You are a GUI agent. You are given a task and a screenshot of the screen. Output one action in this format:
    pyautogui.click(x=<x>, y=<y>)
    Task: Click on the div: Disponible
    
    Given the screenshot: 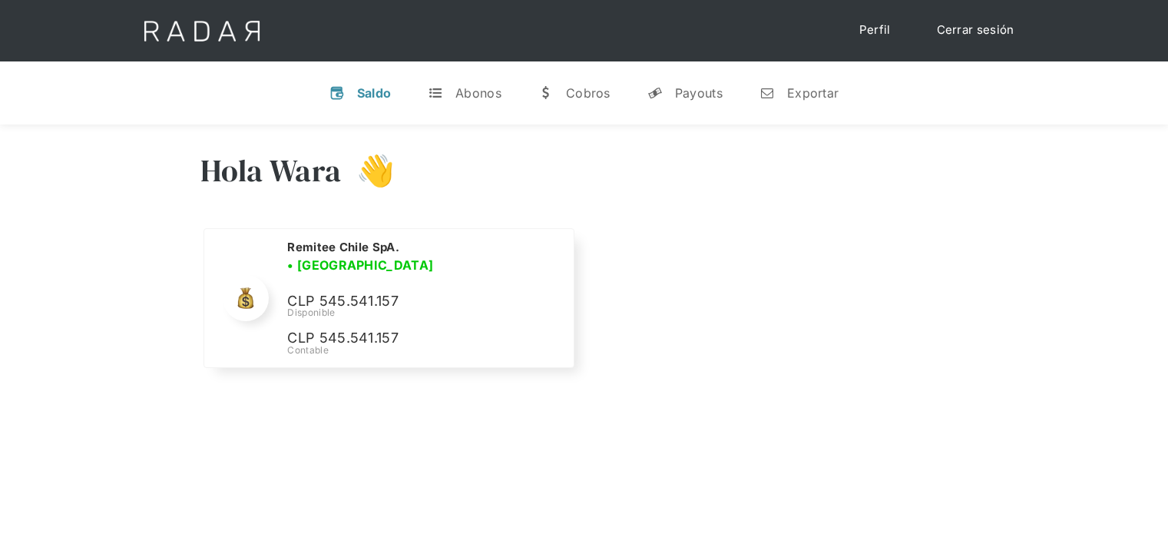 What is the action you would take?
    pyautogui.click(x=421, y=313)
    